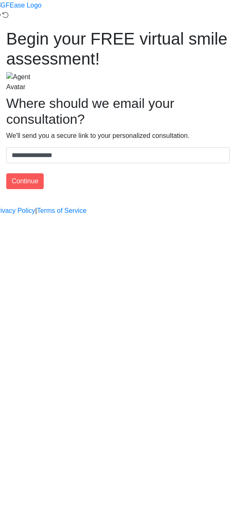 The width and height of the screenshot is (236, 527). What do you see at coordinates (118, 111) in the screenshot?
I see `h2: Where should we email your consultation?` at bounding box center [118, 111].